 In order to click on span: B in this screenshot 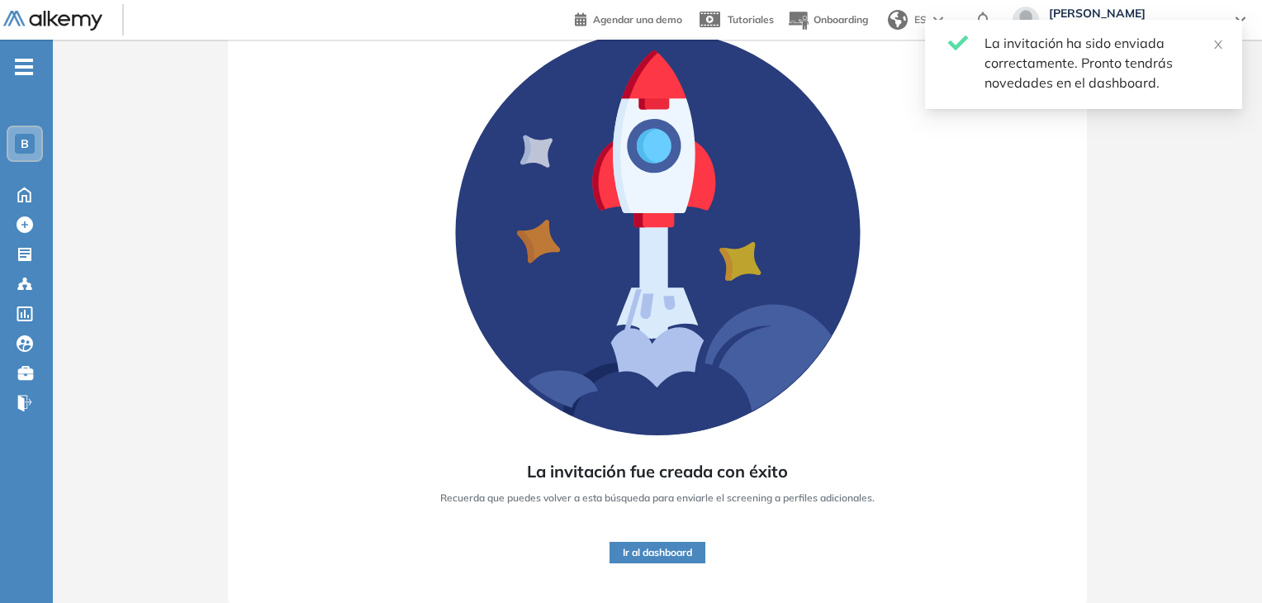, I will do `click(25, 144)`.